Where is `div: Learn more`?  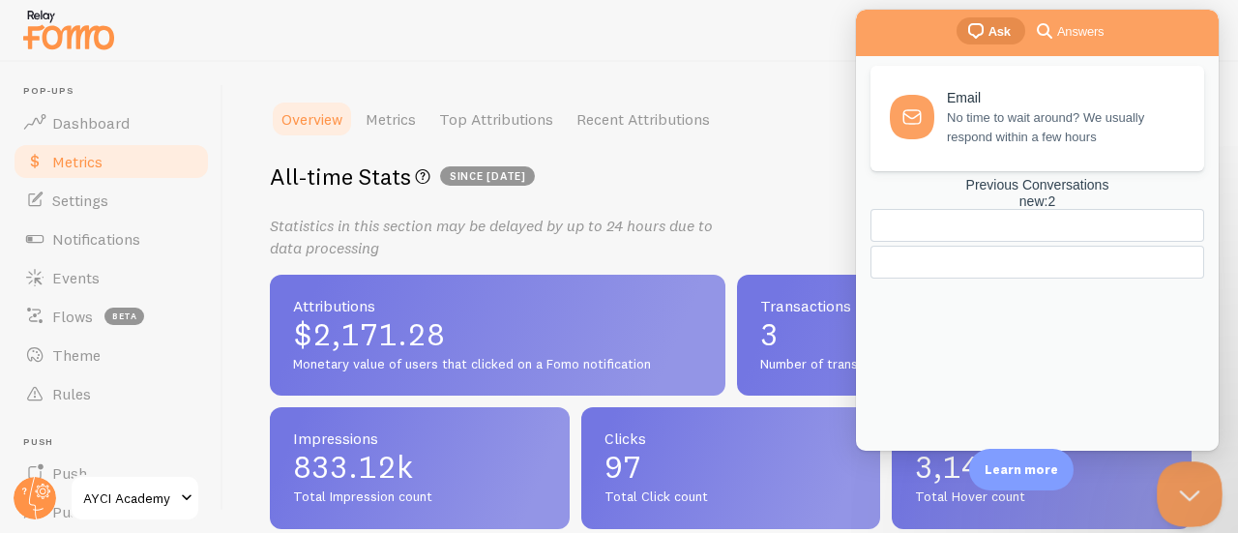
div: Learn more is located at coordinates (1021, 469).